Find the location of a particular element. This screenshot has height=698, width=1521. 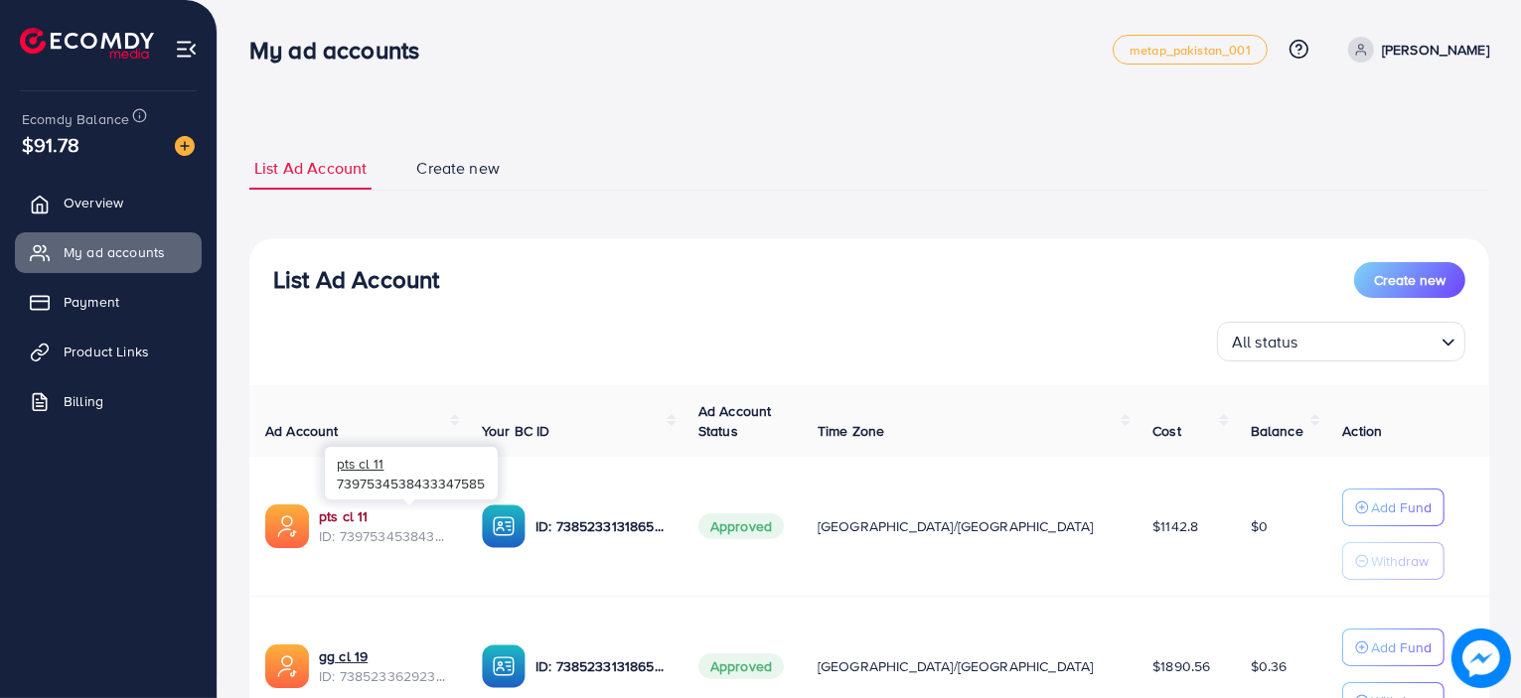

a: Payment is located at coordinates (108, 302).